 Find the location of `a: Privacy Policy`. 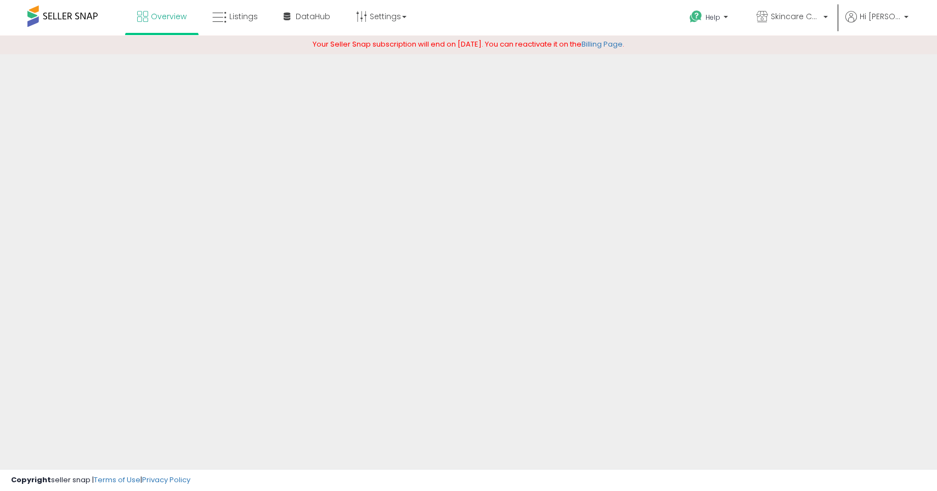

a: Privacy Policy is located at coordinates (166, 480).